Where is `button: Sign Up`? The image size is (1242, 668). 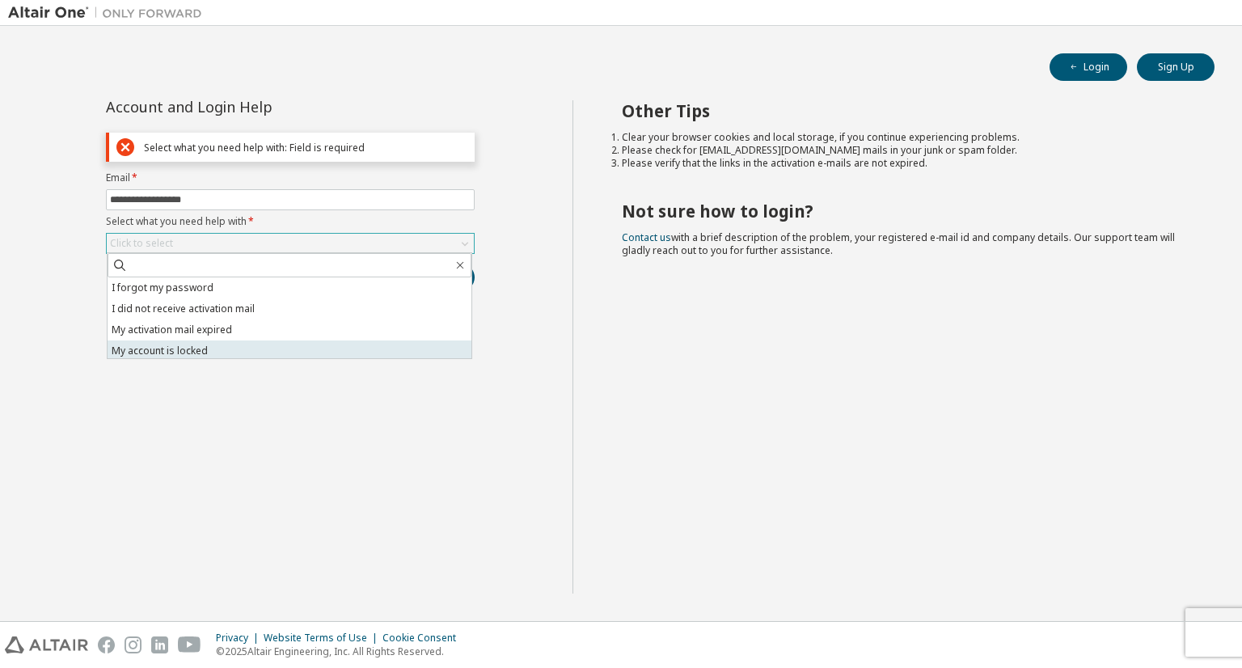
button: Sign Up is located at coordinates (1176, 67).